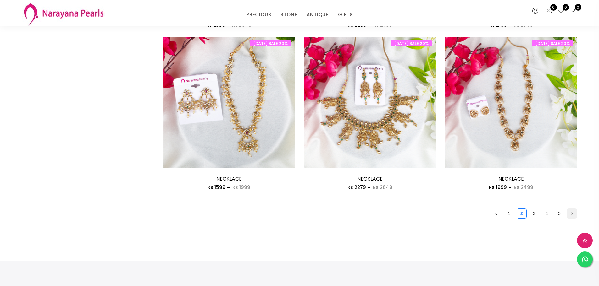 Image resolution: width=599 pixels, height=286 pixels. I want to click on a: GIFTS, so click(345, 15).